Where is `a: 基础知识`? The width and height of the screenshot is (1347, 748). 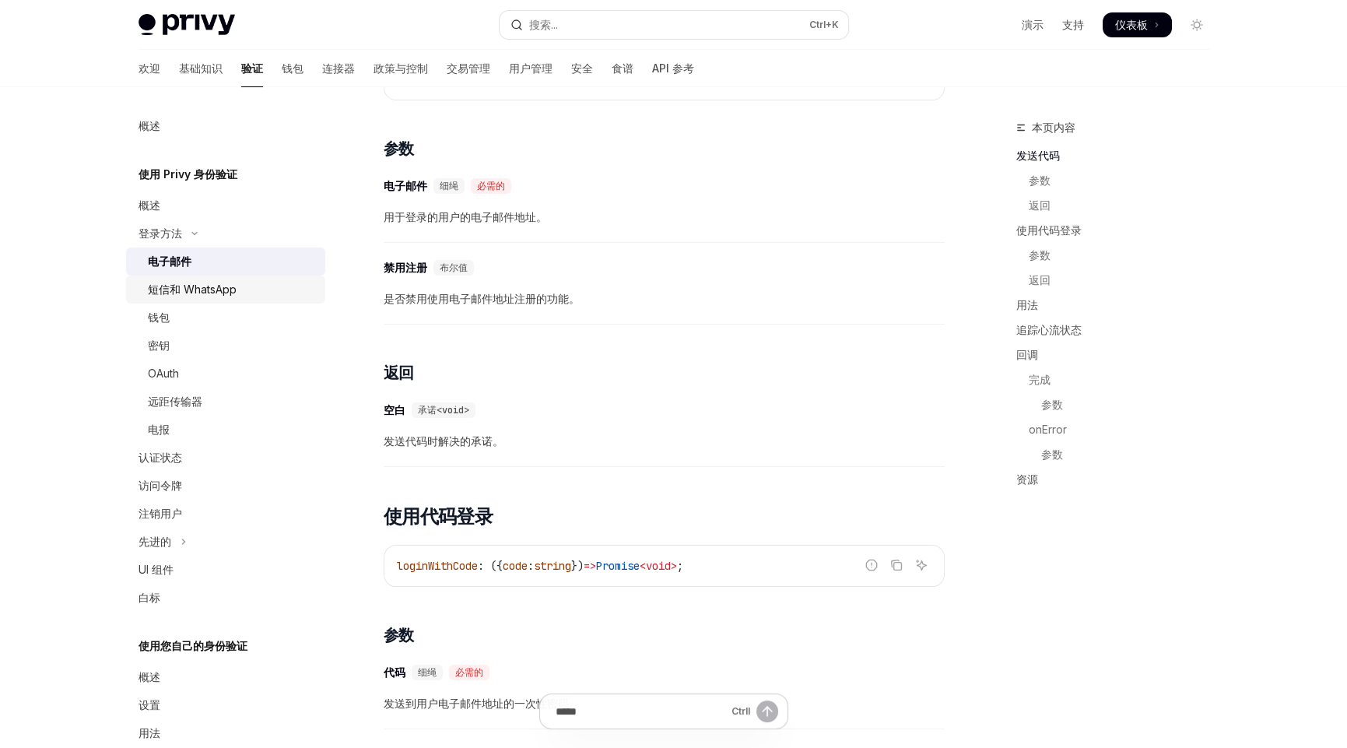
a: 基础知识 is located at coordinates (201, 69).